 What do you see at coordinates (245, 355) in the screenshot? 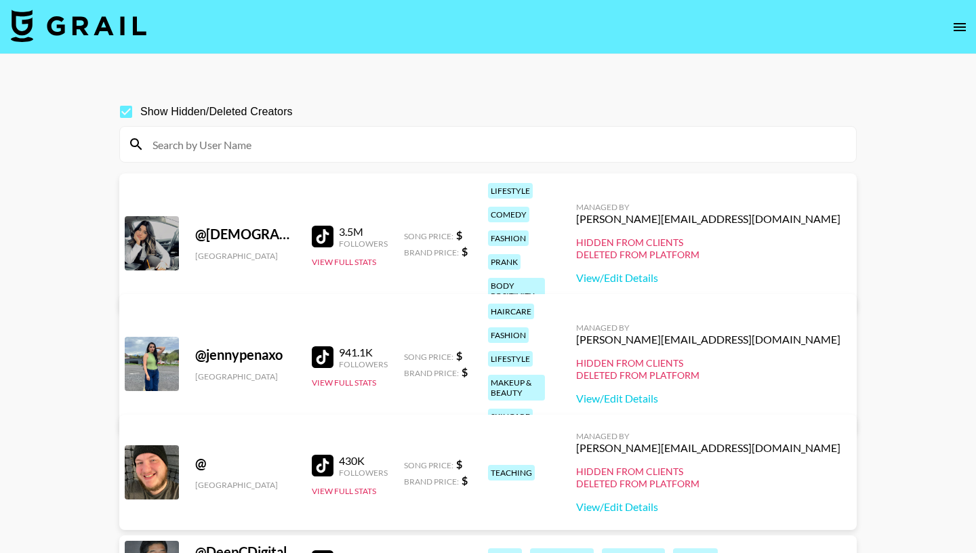
I see `div: @ jennypenaxo` at bounding box center [245, 355].